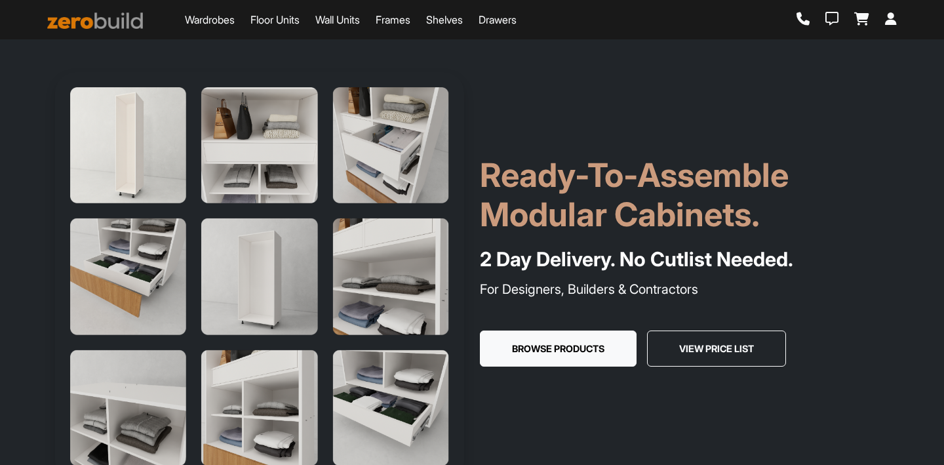 This screenshot has height=465, width=944. Describe the element at coordinates (684, 289) in the screenshot. I see `p: For Designers, Builders & Contractors` at that location.